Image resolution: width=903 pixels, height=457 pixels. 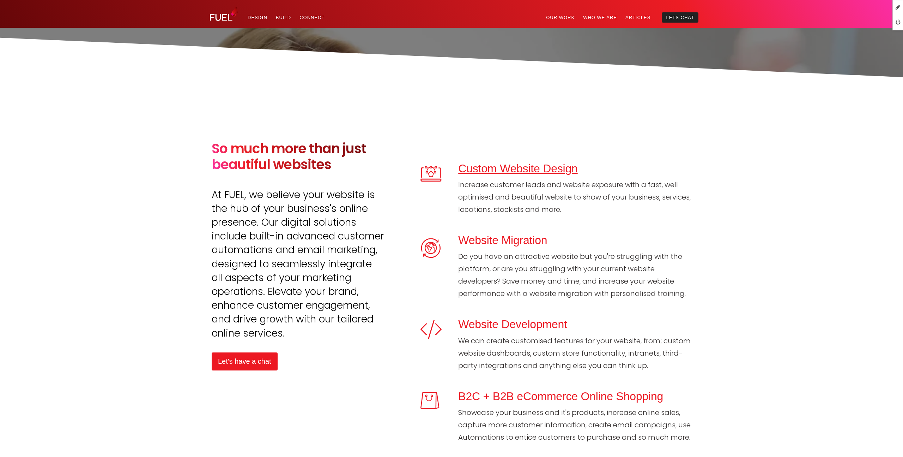 What do you see at coordinates (575, 353) in the screenshot?
I see `p: We can create customised features for your website, from; custom website dashboards, custom store...` at bounding box center [575, 353].